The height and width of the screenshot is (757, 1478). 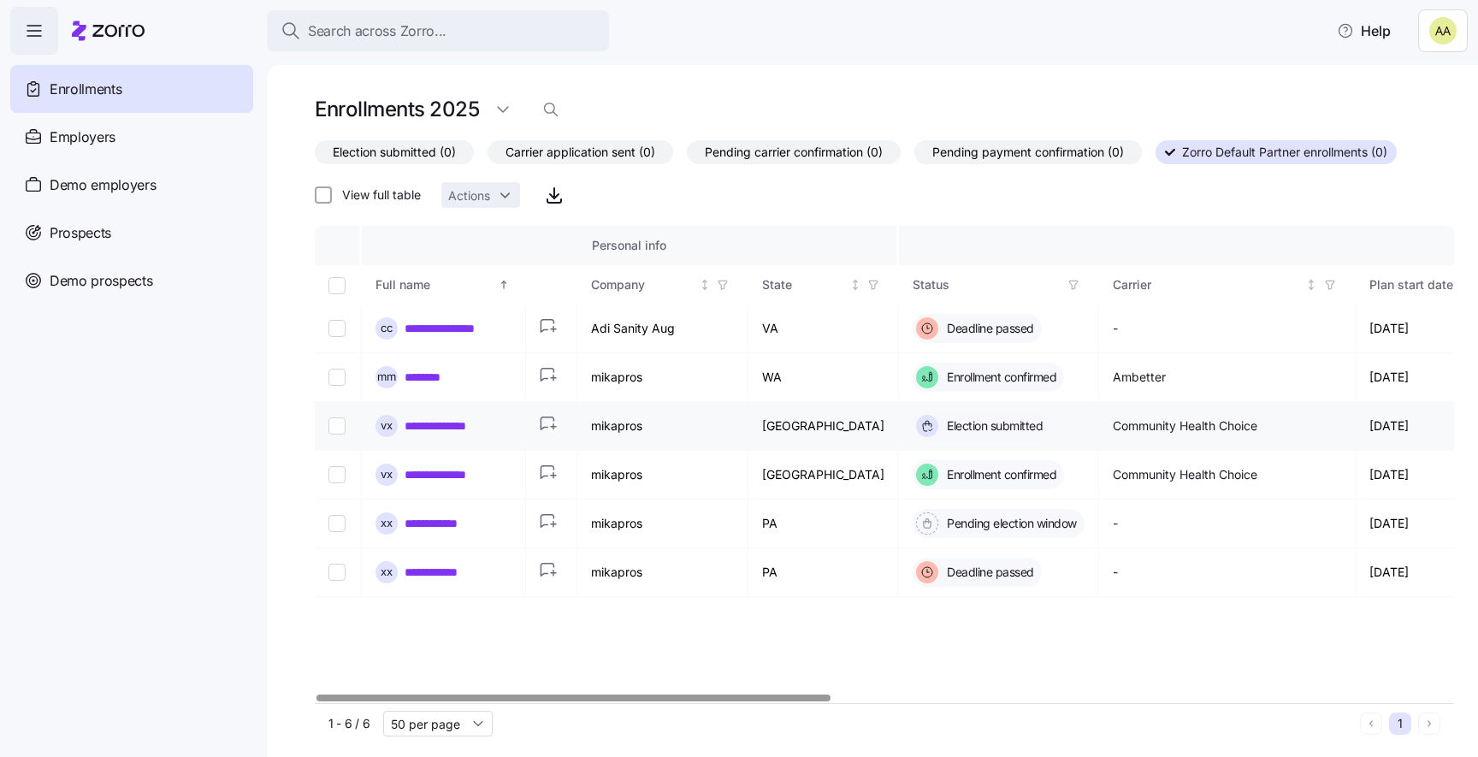 What do you see at coordinates (804, 285) in the screenshot?
I see `div: State` at bounding box center [804, 285].